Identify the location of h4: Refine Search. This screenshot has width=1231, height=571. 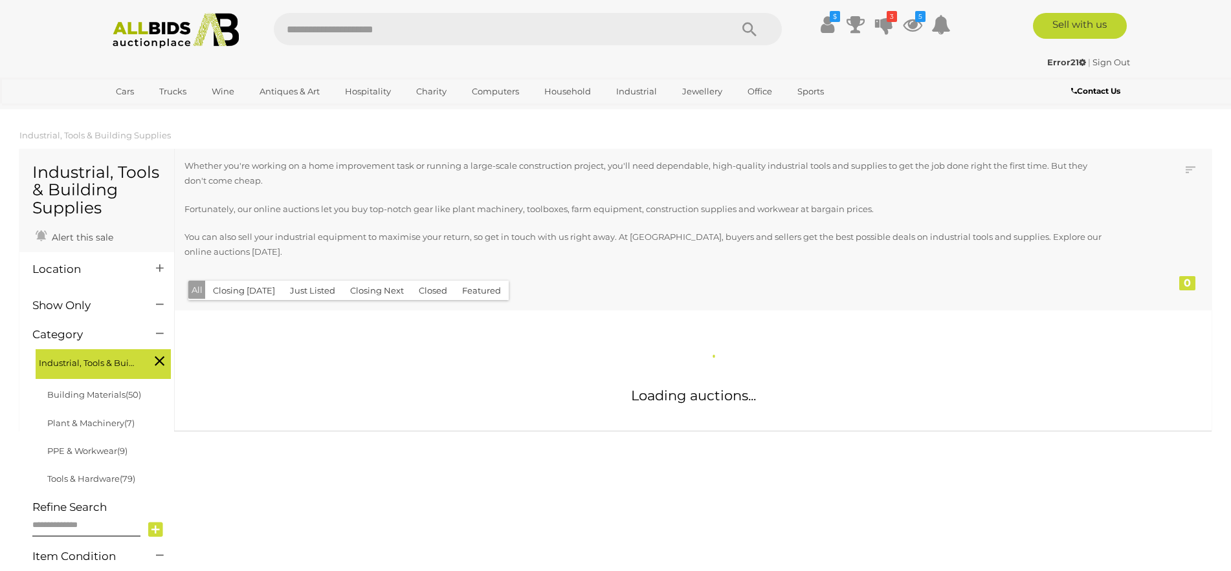
(102, 507).